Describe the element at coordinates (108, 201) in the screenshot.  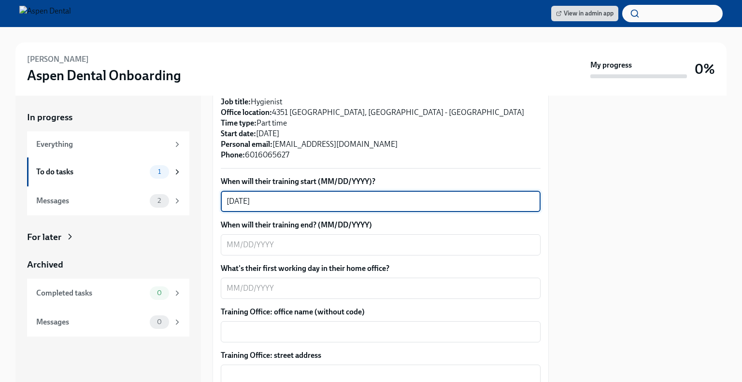
I see `a: Messages2` at that location.